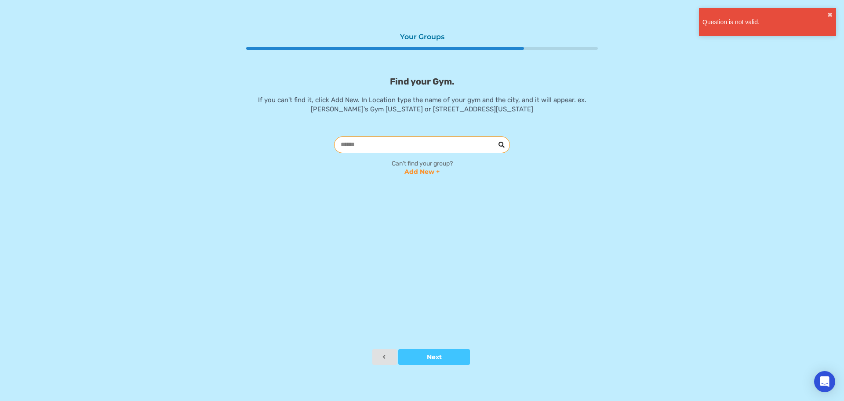  I want to click on div: Next, so click(434, 357).